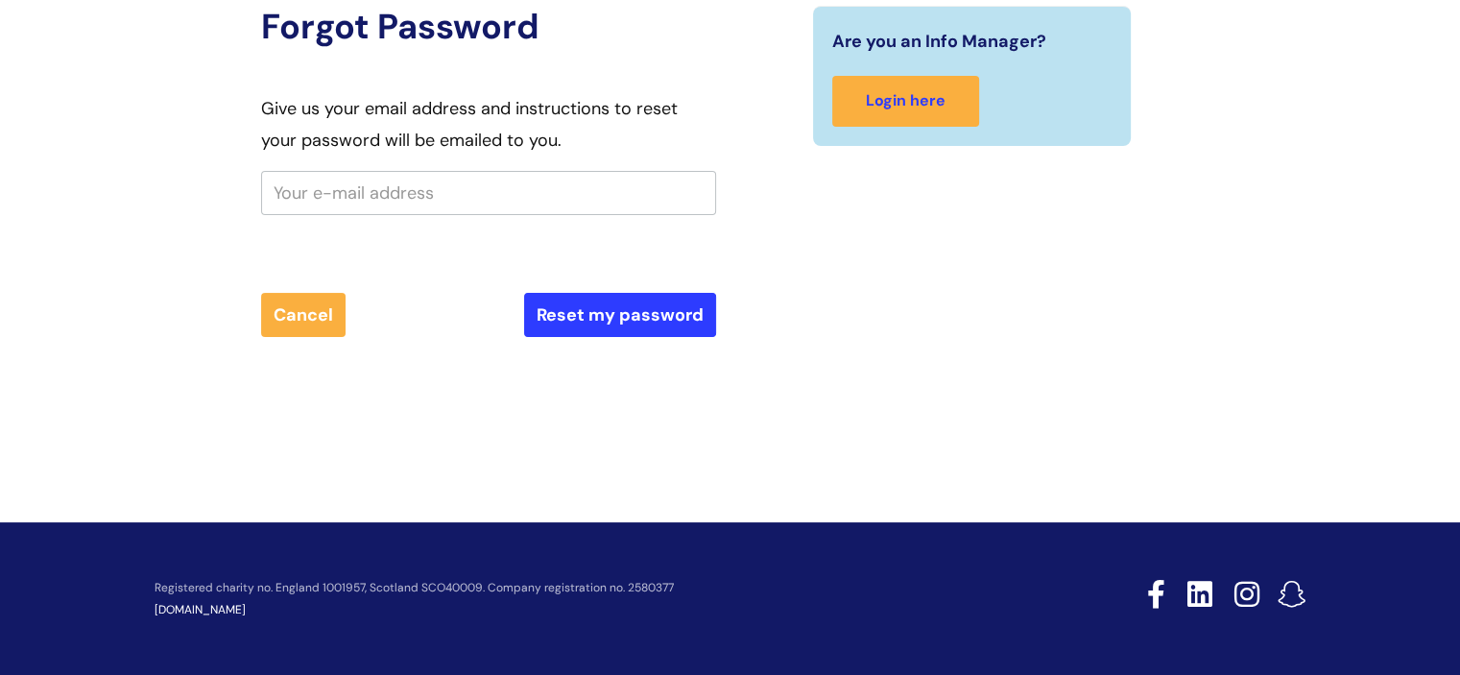 This screenshot has height=675, width=1460. What do you see at coordinates (489, 193) in the screenshot?
I see `input: Your e-mail address` at bounding box center [489, 193].